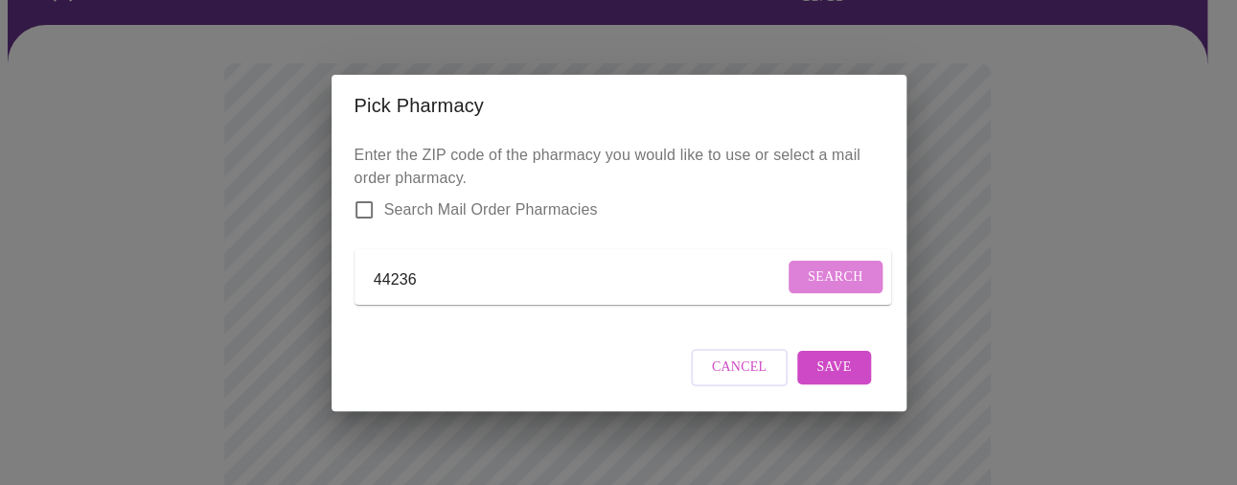 The width and height of the screenshot is (1237, 485). I want to click on span: Cancel, so click(740, 367).